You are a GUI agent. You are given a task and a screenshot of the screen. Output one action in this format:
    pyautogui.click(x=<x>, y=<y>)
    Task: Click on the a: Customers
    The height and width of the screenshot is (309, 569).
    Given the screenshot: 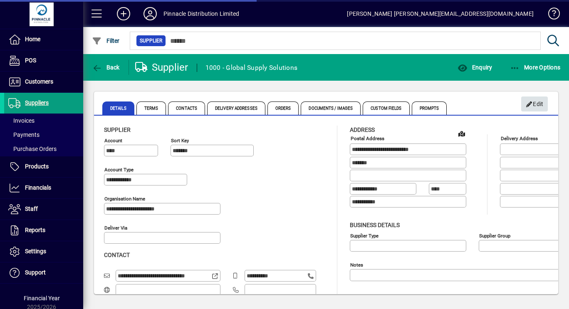 What is the action you would take?
    pyautogui.click(x=44, y=82)
    